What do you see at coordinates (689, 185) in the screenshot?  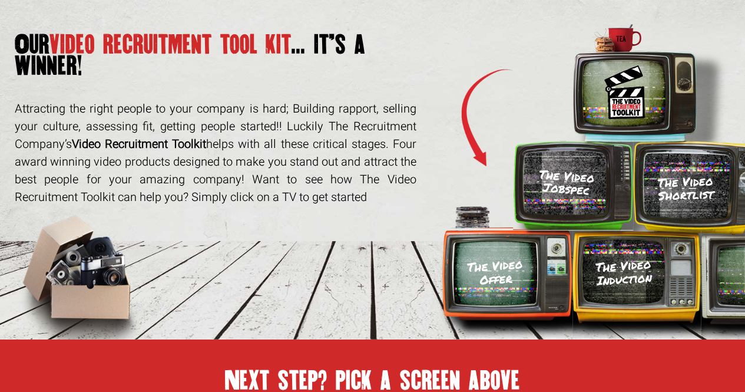 I see `img: tv-yellow-bright.png` at bounding box center [689, 185].